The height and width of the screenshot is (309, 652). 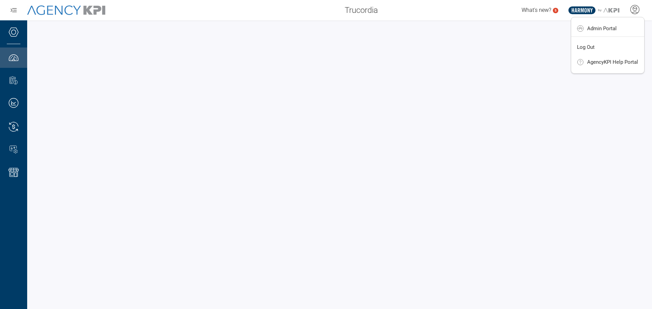 What do you see at coordinates (555, 11) in the screenshot?
I see `a: 5` at bounding box center [555, 11].